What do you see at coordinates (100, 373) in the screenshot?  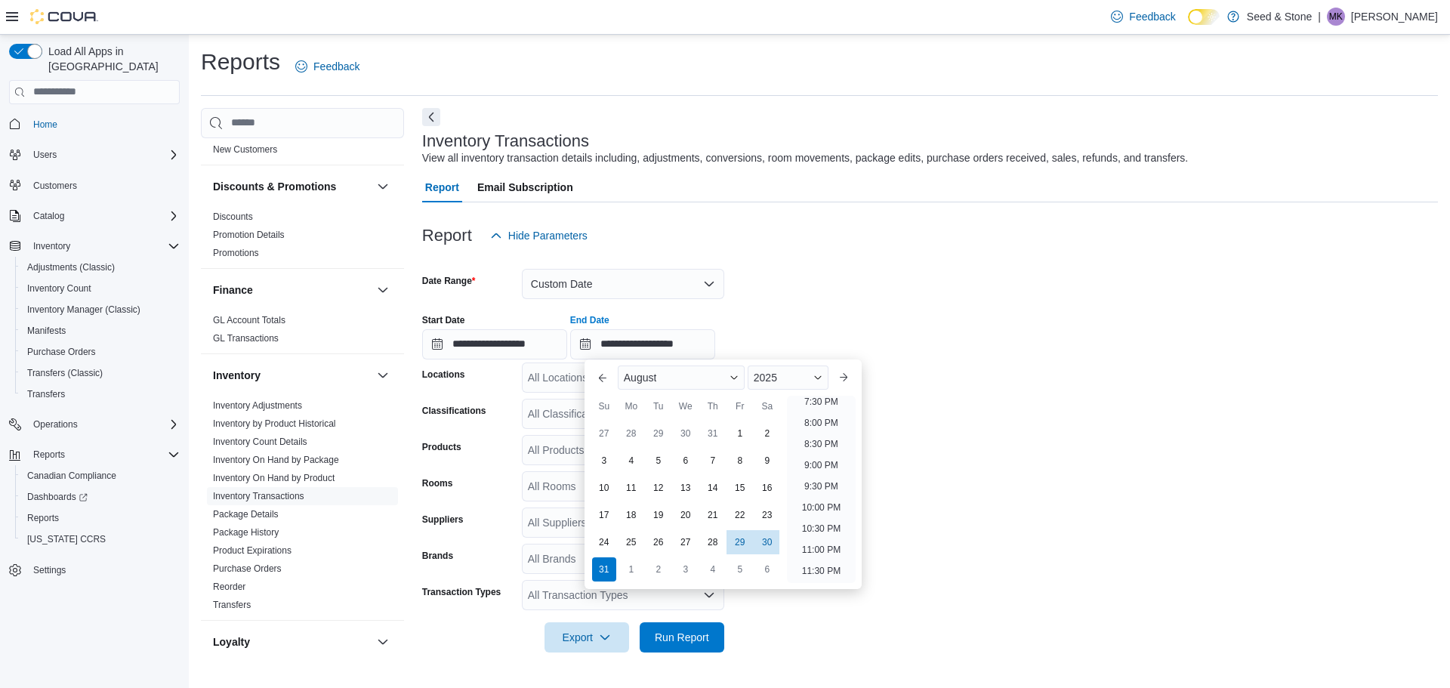 I see `button: Transfers (Classic)` at bounding box center [100, 373].